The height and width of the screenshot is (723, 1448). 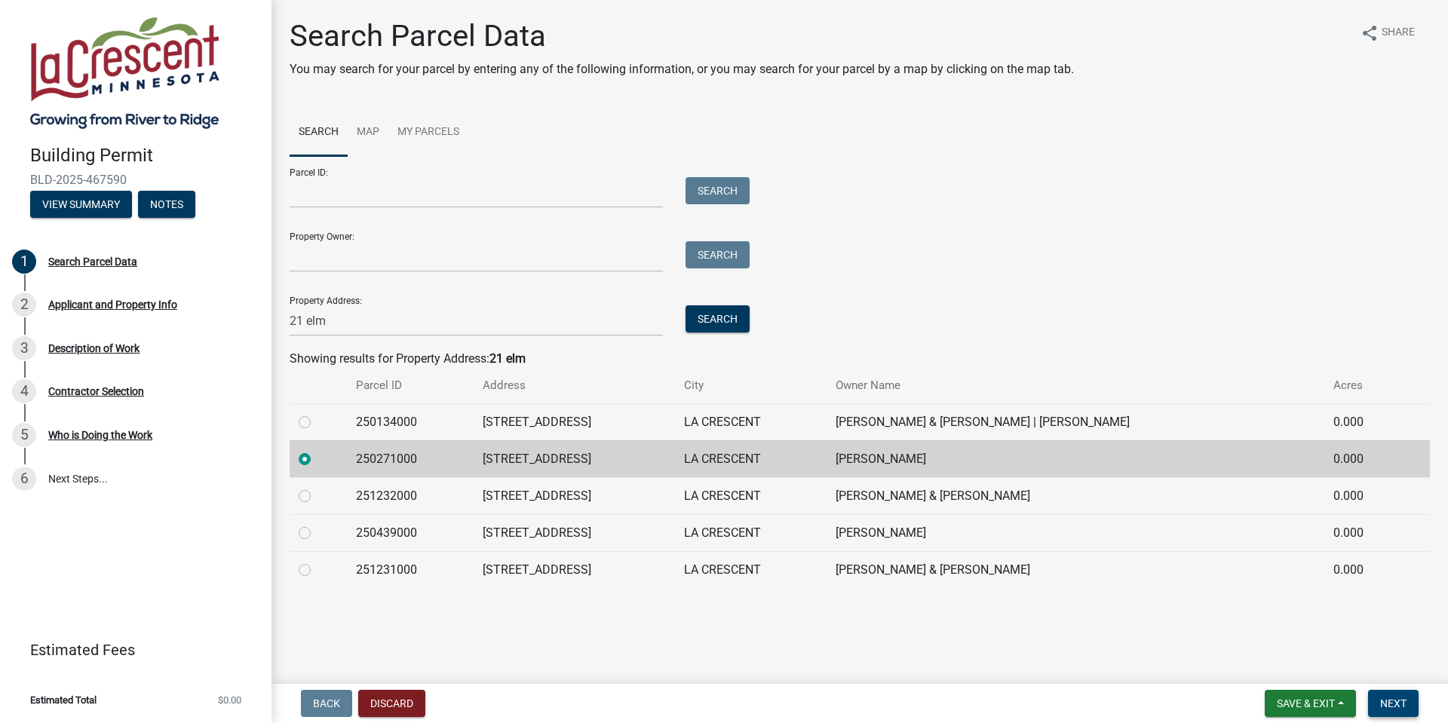 I want to click on th: Address, so click(x=575, y=385).